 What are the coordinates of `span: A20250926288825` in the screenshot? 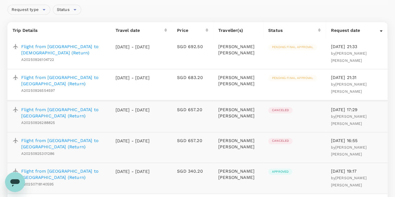 It's located at (38, 123).